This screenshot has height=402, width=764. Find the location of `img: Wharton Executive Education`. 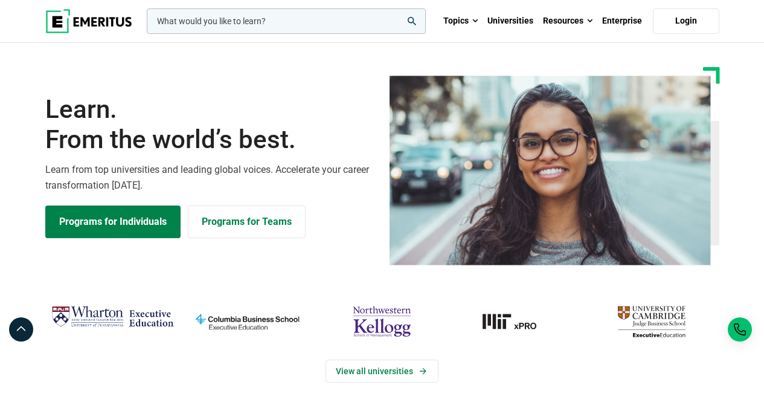

img: Wharton Executive Education is located at coordinates (112, 317).